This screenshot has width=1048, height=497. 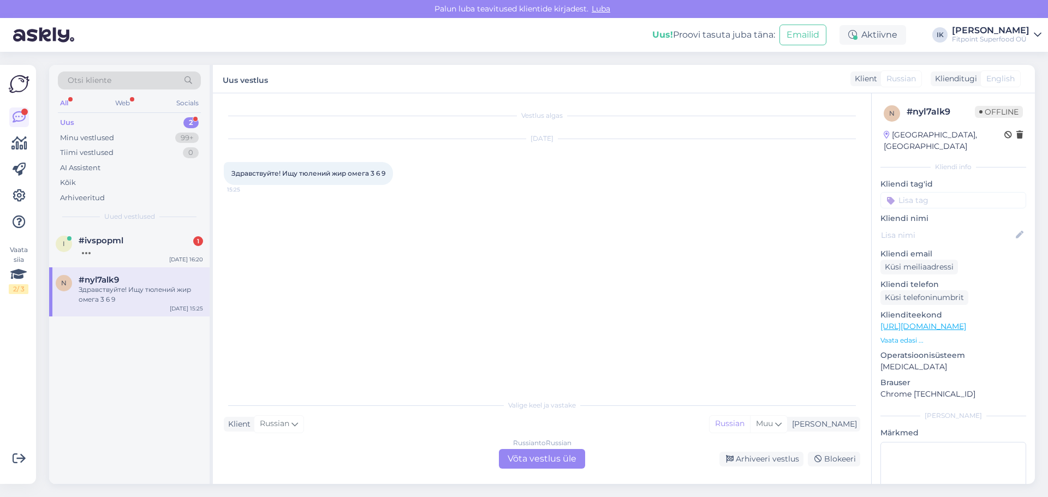 I want to click on div: Tiimi vestlused, so click(x=87, y=153).